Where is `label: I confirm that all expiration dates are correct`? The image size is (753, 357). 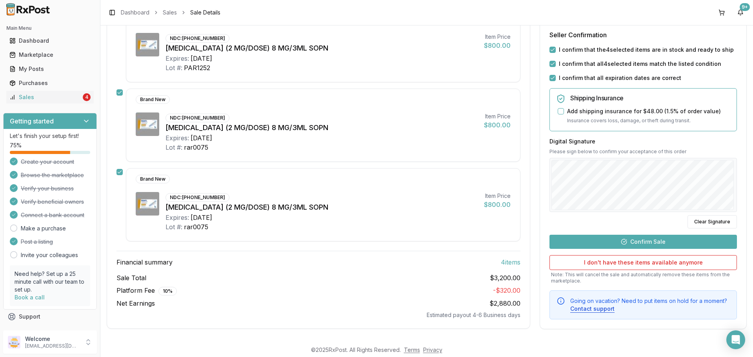
label: I confirm that all expiration dates are correct is located at coordinates (620, 78).